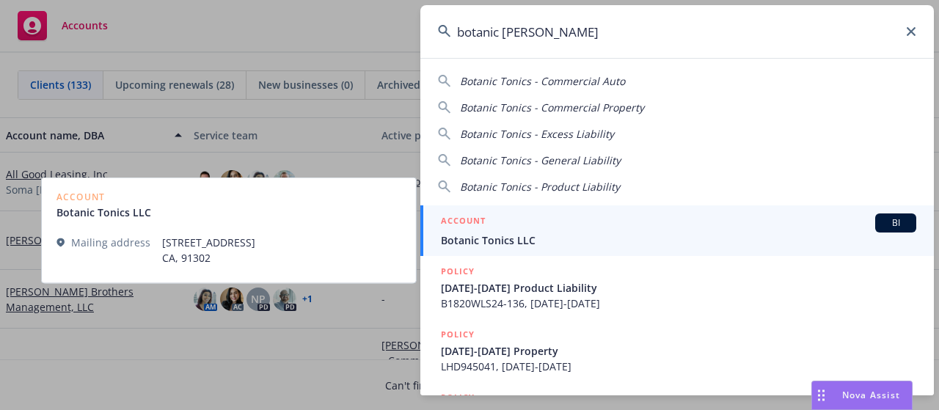  I want to click on button: Nova Assist, so click(862, 395).